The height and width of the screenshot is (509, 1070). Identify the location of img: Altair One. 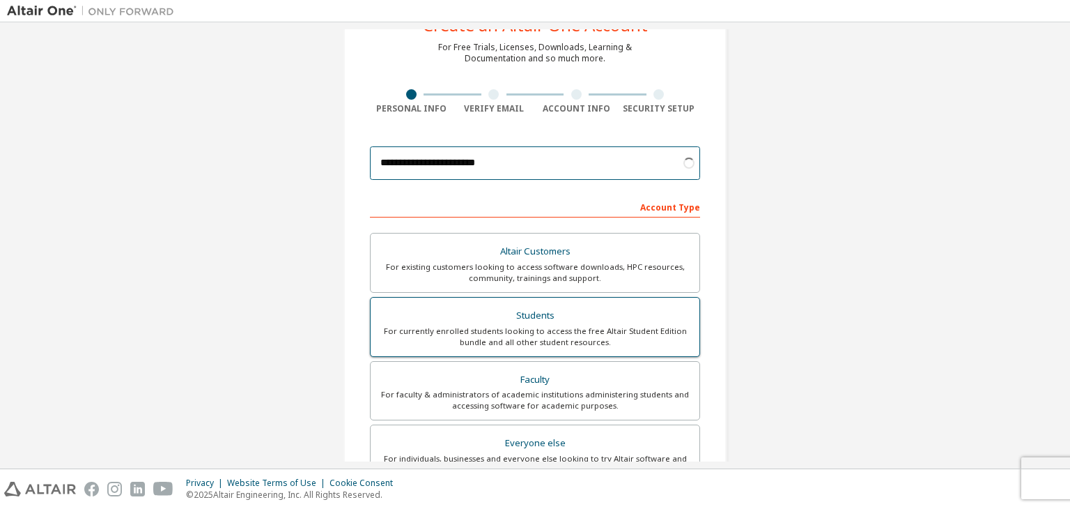
(94, 11).